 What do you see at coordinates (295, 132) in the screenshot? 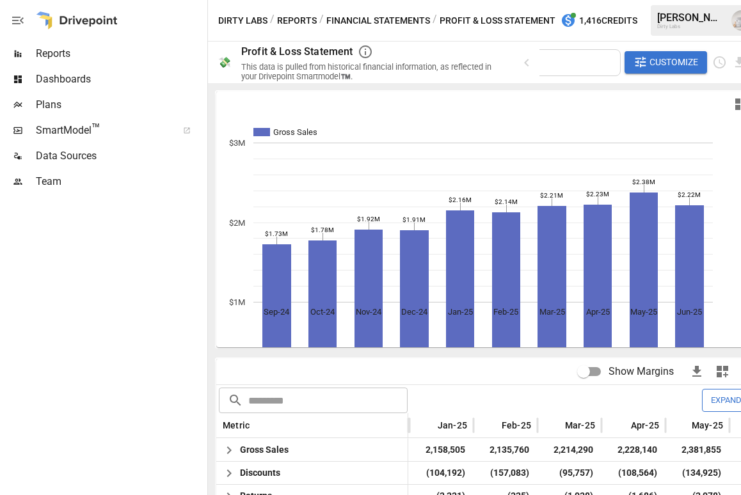
I see `text: Gross Sales` at bounding box center [295, 132].